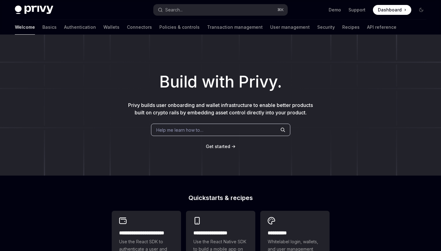 This screenshot has width=441, height=251. What do you see at coordinates (220, 10) in the screenshot?
I see `button: Search...⌘K` at bounding box center [220, 10].